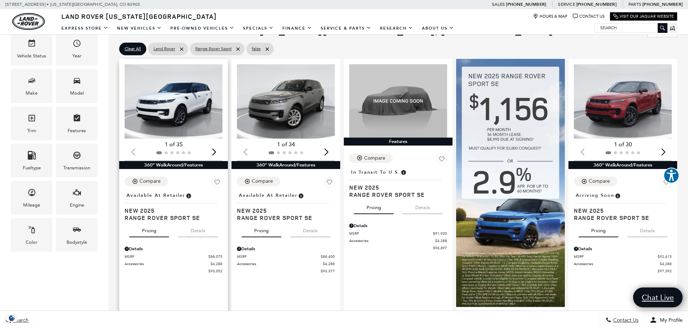  What do you see at coordinates (286, 101) in the screenshot?
I see `div: 1 / 2` at bounding box center [286, 101].